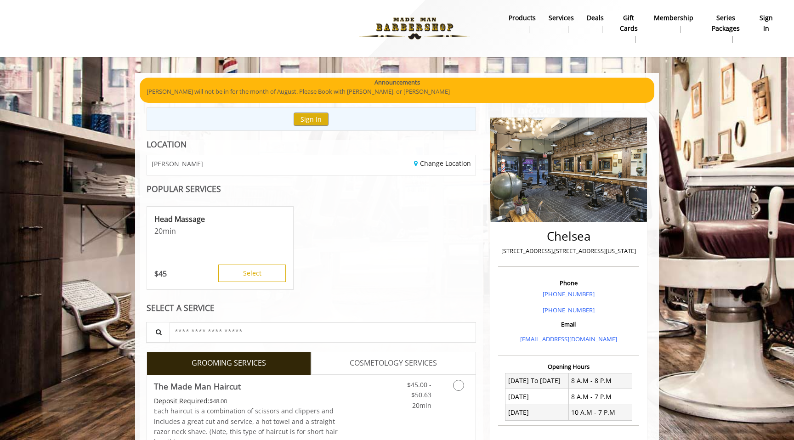 This screenshot has width=794, height=440. Describe the element at coordinates (767, 23) in the screenshot. I see `a: sign insign in` at that location.